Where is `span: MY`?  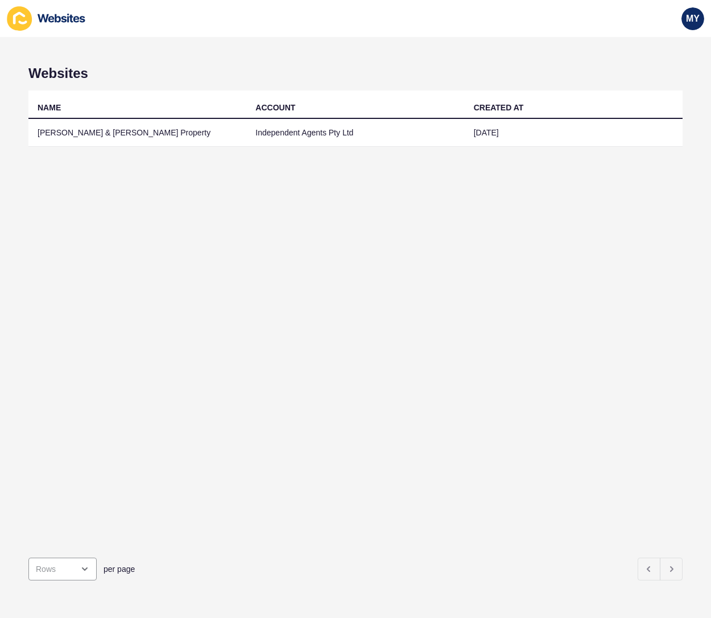 span: MY is located at coordinates (693, 19).